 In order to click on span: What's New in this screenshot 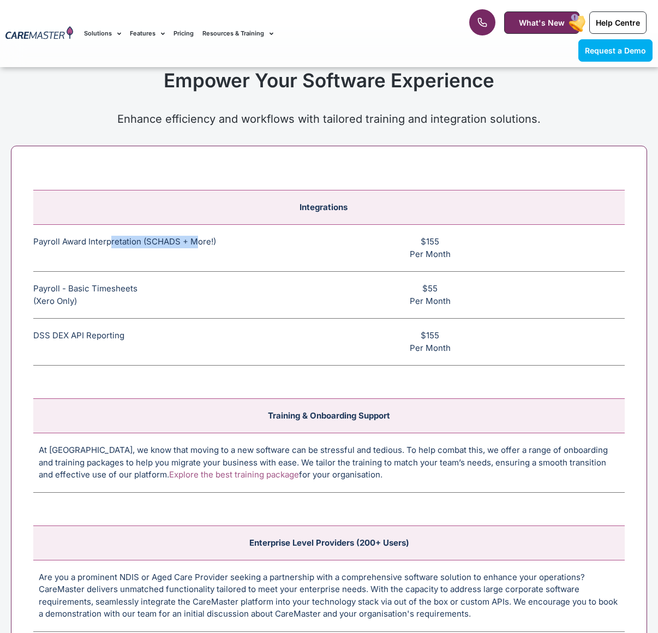, I will do `click(542, 22)`.